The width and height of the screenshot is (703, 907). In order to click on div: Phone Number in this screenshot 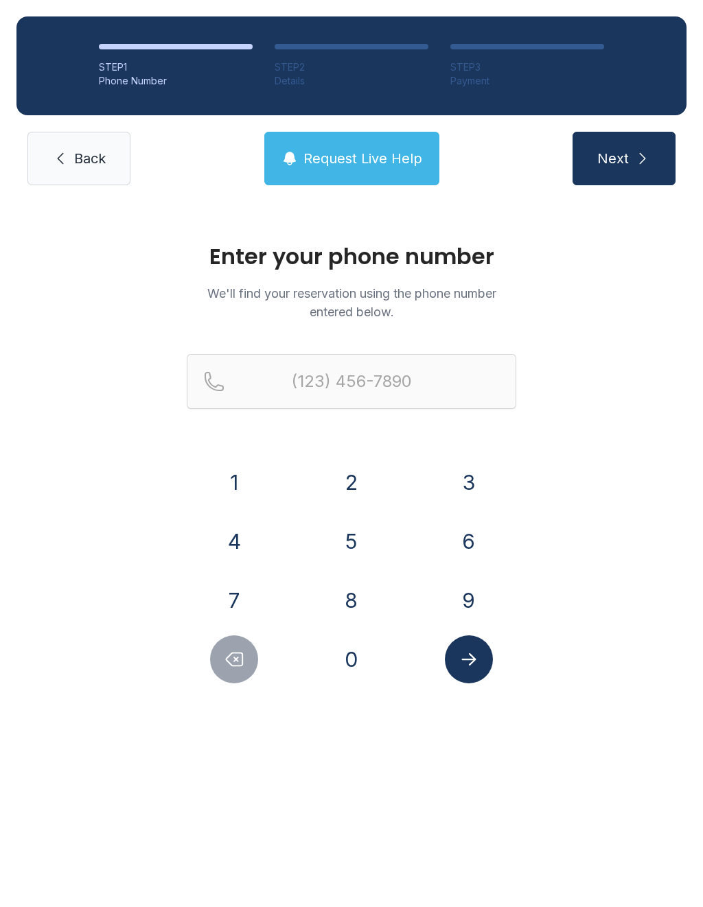, I will do `click(176, 81)`.